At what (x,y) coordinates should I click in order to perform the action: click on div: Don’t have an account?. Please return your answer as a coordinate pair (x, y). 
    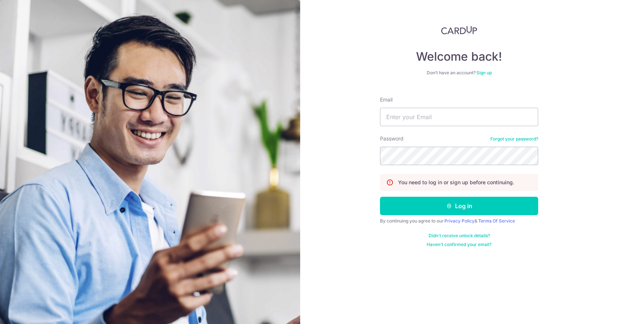
    Looking at the image, I should click on (459, 73).